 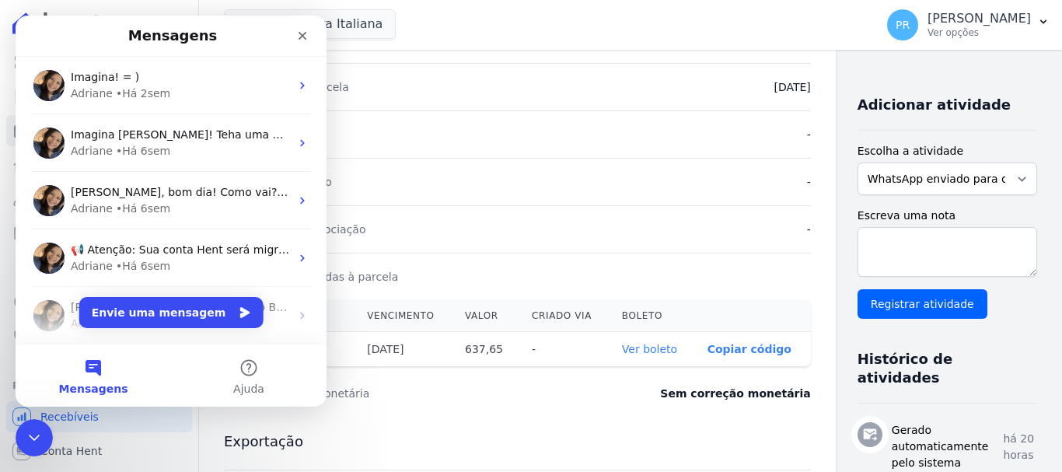 What do you see at coordinates (486, 349) in the screenshot?
I see `th: 637,65` at bounding box center [486, 349].